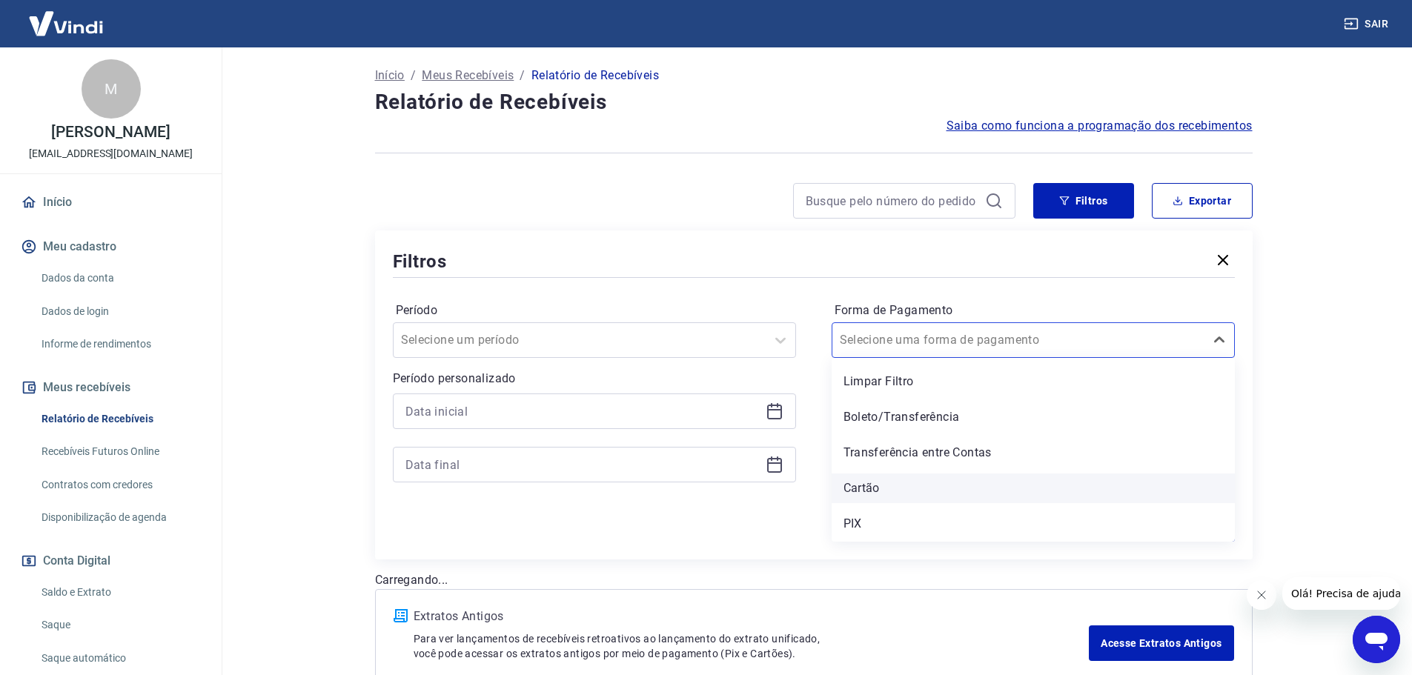 The width and height of the screenshot is (1412, 675). I want to click on button: Filtros, so click(1083, 201).